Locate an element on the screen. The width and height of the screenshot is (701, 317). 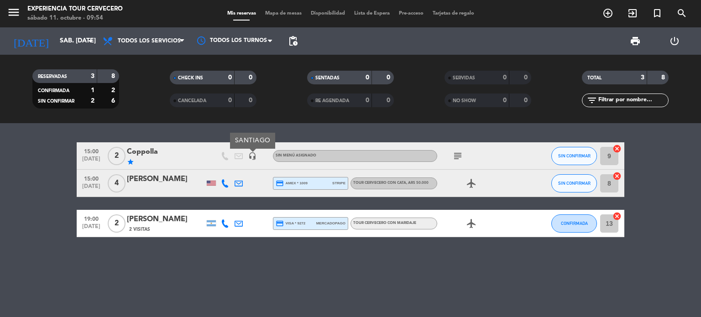
span: Todos los servicios is located at coordinates (149, 41).